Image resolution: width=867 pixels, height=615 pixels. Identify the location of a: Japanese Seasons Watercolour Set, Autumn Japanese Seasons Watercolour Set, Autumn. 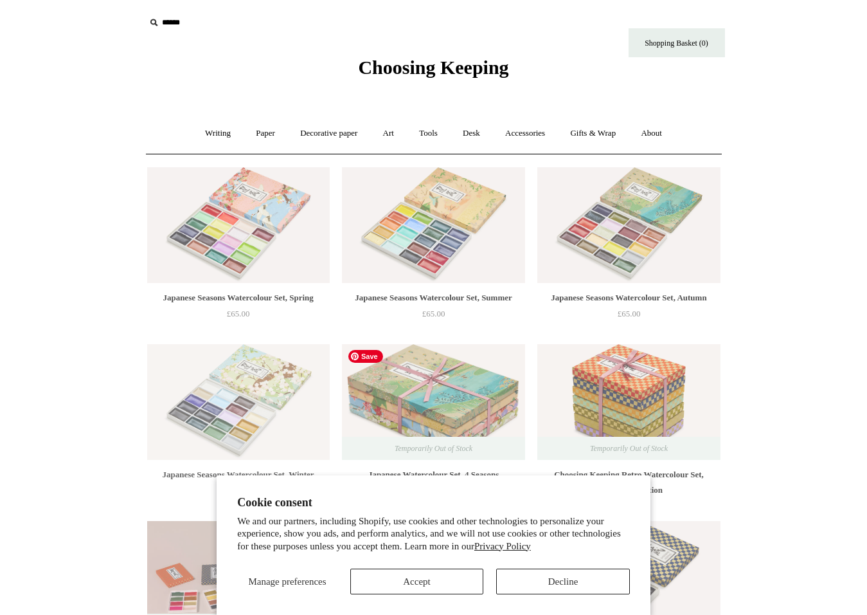
(629, 225).